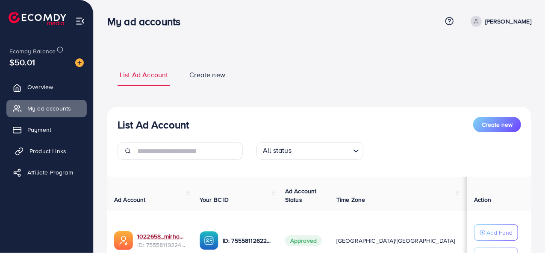  Describe the element at coordinates (153, 125) in the screenshot. I see `h3: List Ad Account` at that location.